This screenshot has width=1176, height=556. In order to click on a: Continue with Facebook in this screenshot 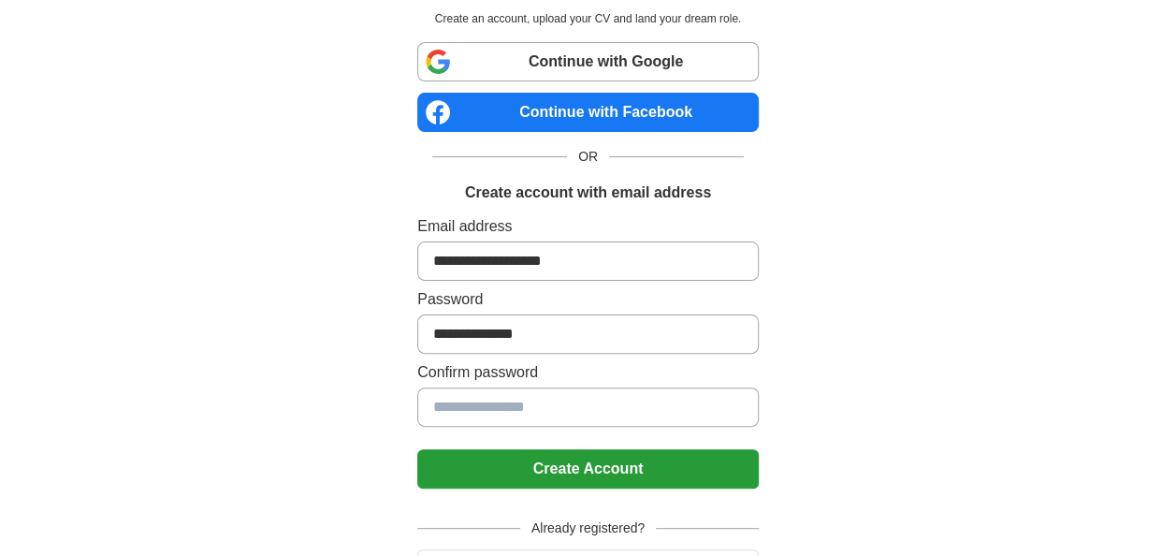, I will do `click(587, 112)`.